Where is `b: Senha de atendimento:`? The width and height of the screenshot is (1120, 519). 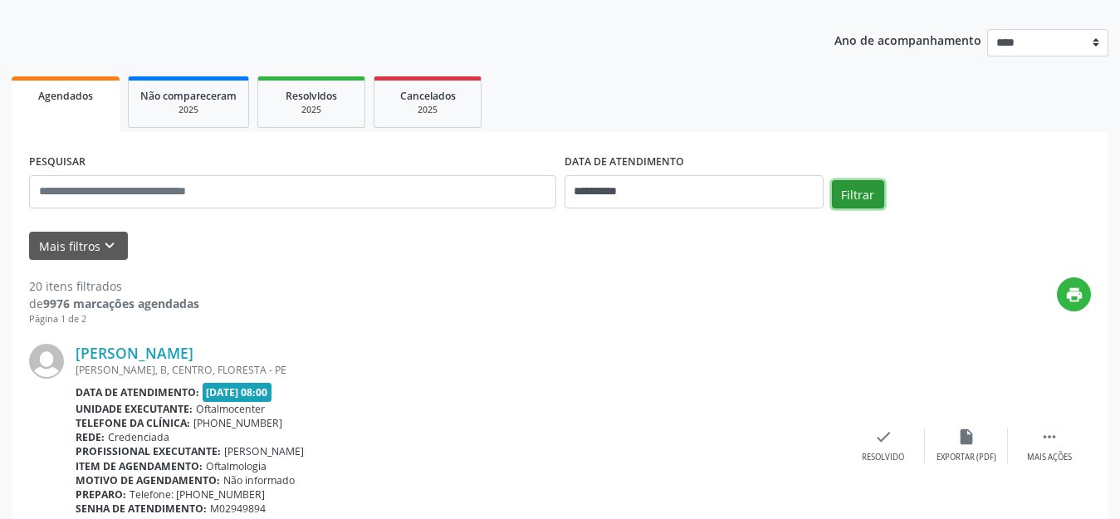
b: Senha de atendimento: is located at coordinates (141, 508).